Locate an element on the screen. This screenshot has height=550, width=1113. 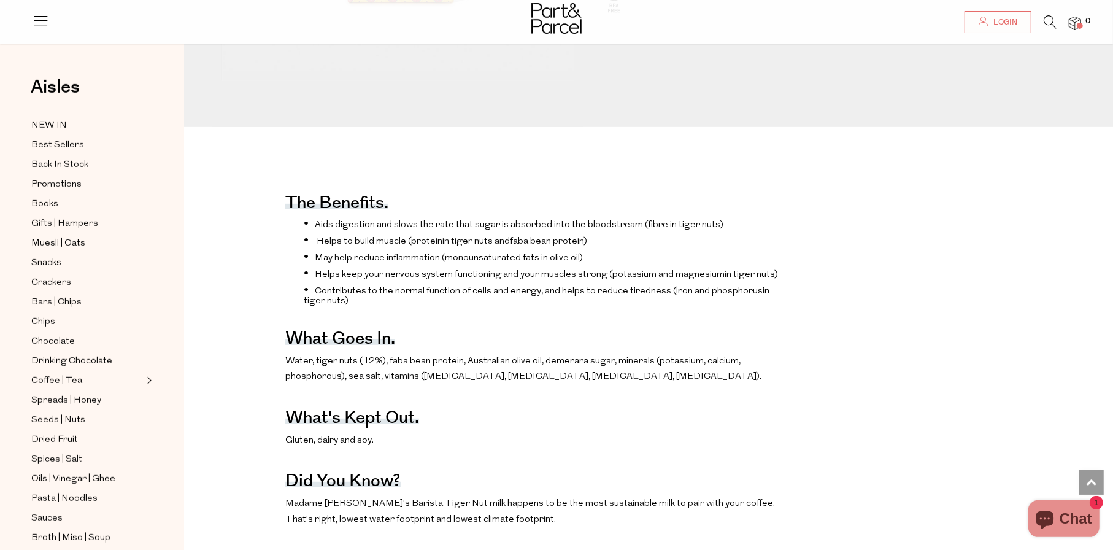
span: Back In Stock is located at coordinates (59, 165).